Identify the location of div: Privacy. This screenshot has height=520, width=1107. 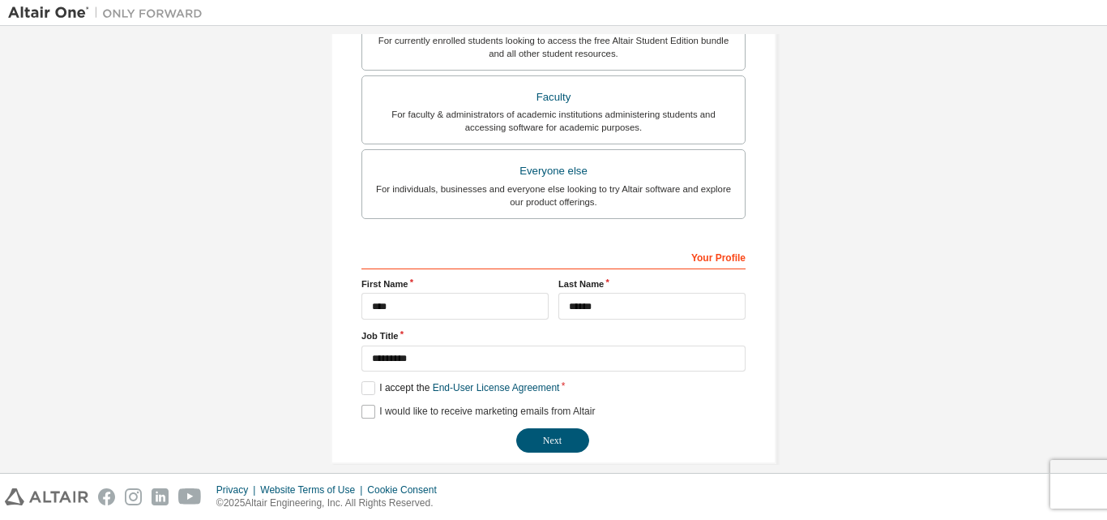
(238, 490).